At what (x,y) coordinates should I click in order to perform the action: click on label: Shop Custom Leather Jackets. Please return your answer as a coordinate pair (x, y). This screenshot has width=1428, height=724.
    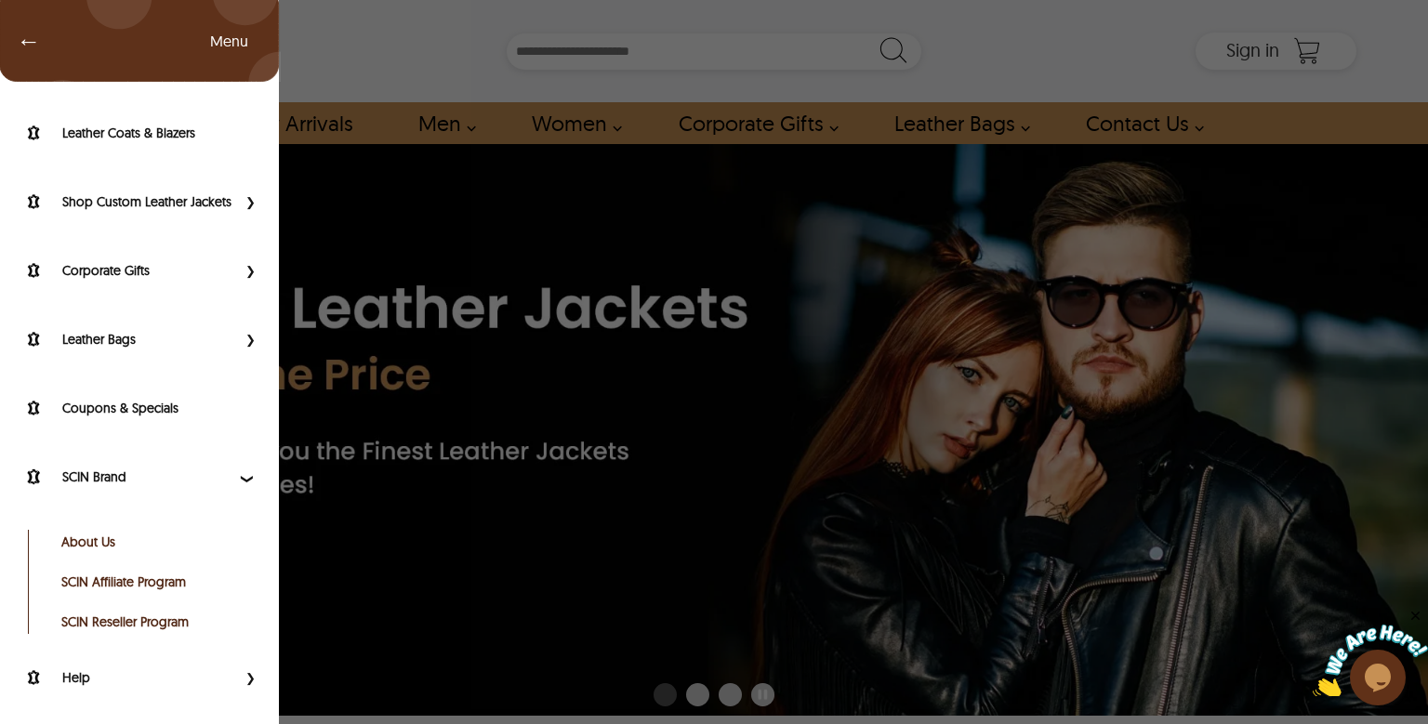
    Looking at the image, I should click on (149, 202).